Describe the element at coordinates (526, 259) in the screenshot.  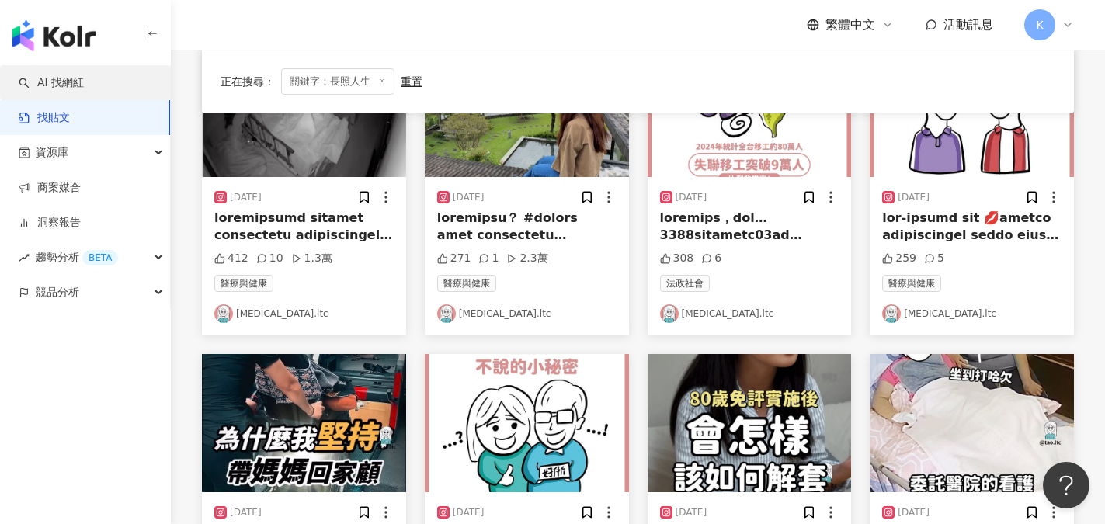
I see `div: 2.3萬` at that location.